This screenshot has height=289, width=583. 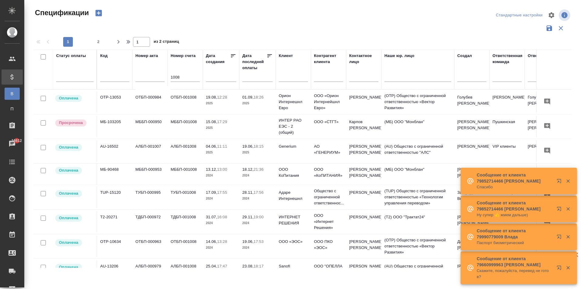 What do you see at coordinates (211, 169) in the screenshot?
I see `p: 13.12,` at bounding box center [211, 169].